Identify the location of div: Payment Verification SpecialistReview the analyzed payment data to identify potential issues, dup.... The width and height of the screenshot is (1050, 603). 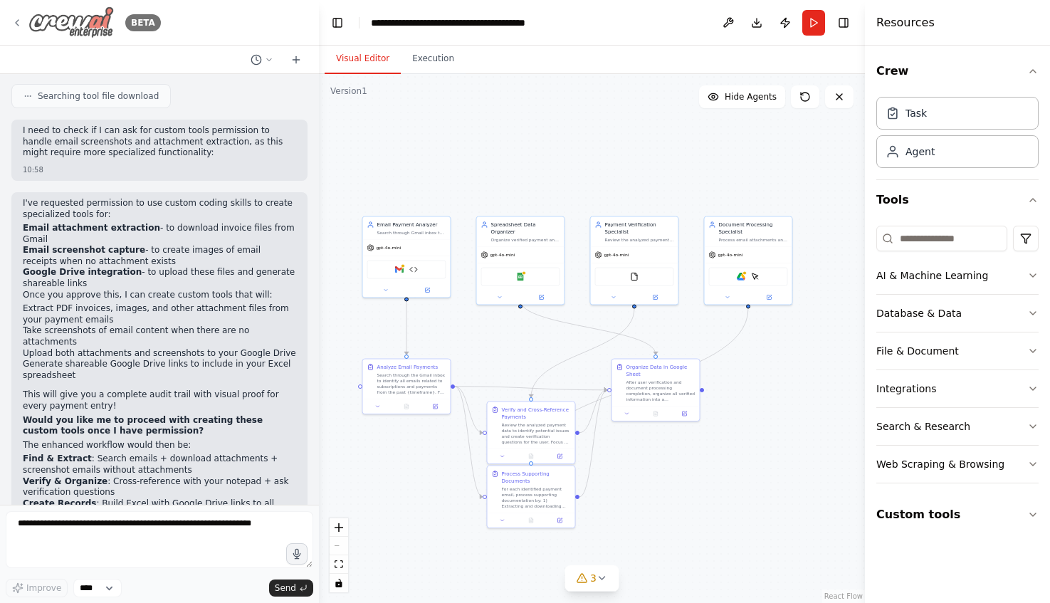
(634, 261).